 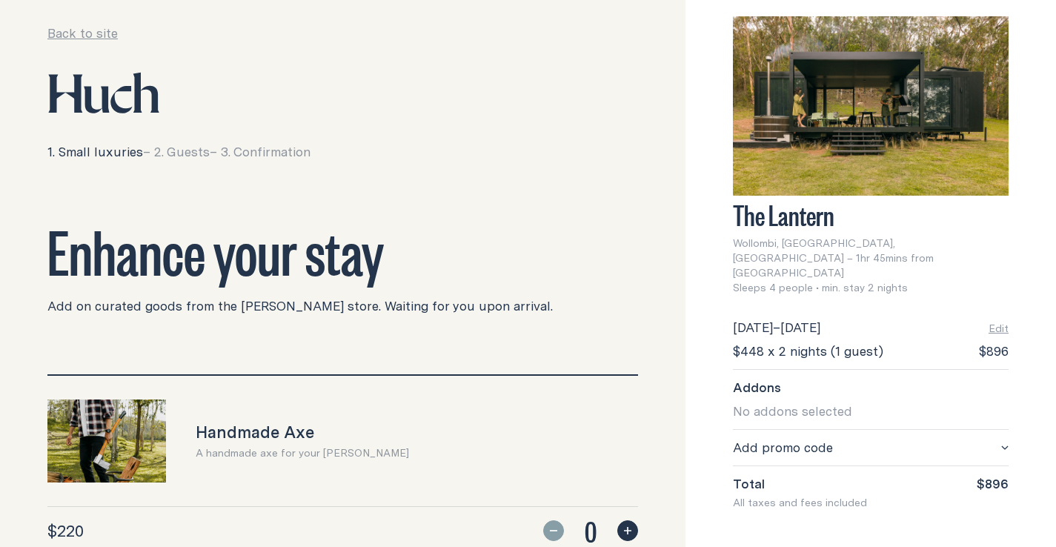 What do you see at coordinates (65, 531) in the screenshot?
I see `span: $220` at bounding box center [65, 531].